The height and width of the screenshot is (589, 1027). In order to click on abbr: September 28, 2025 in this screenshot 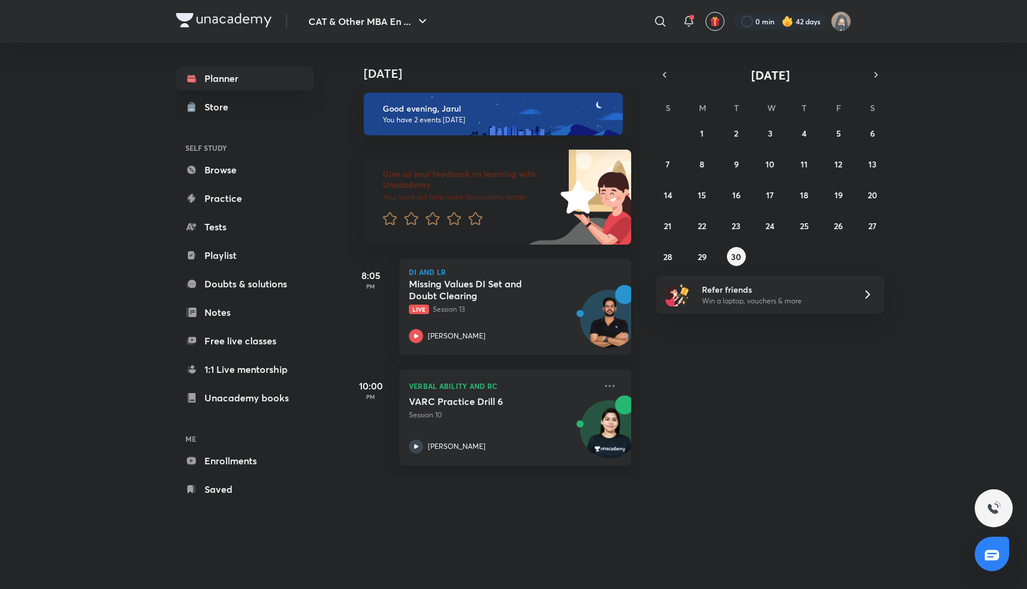, I will do `click(667, 257)`.